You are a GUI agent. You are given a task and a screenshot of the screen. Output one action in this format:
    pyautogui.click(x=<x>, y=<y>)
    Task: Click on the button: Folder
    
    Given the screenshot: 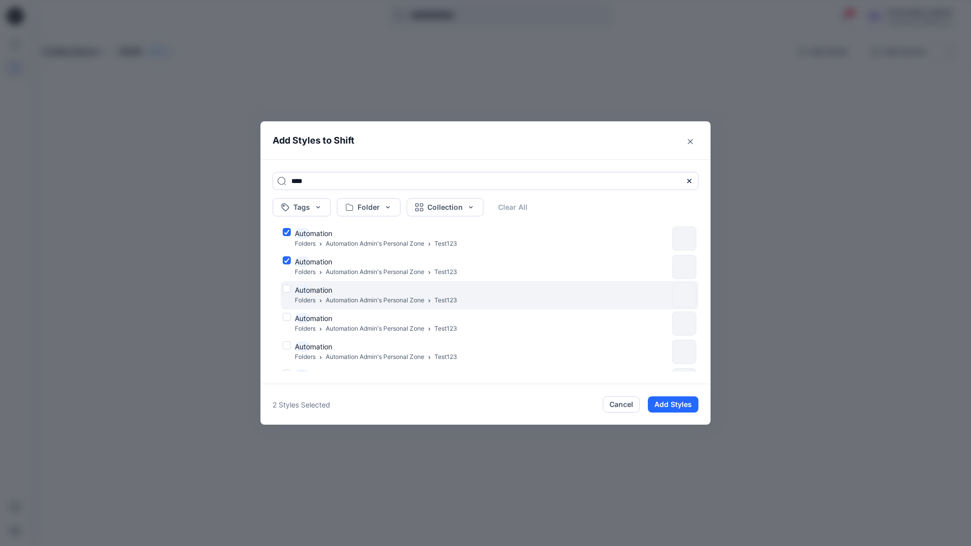 What is the action you would take?
    pyautogui.click(x=369, y=207)
    